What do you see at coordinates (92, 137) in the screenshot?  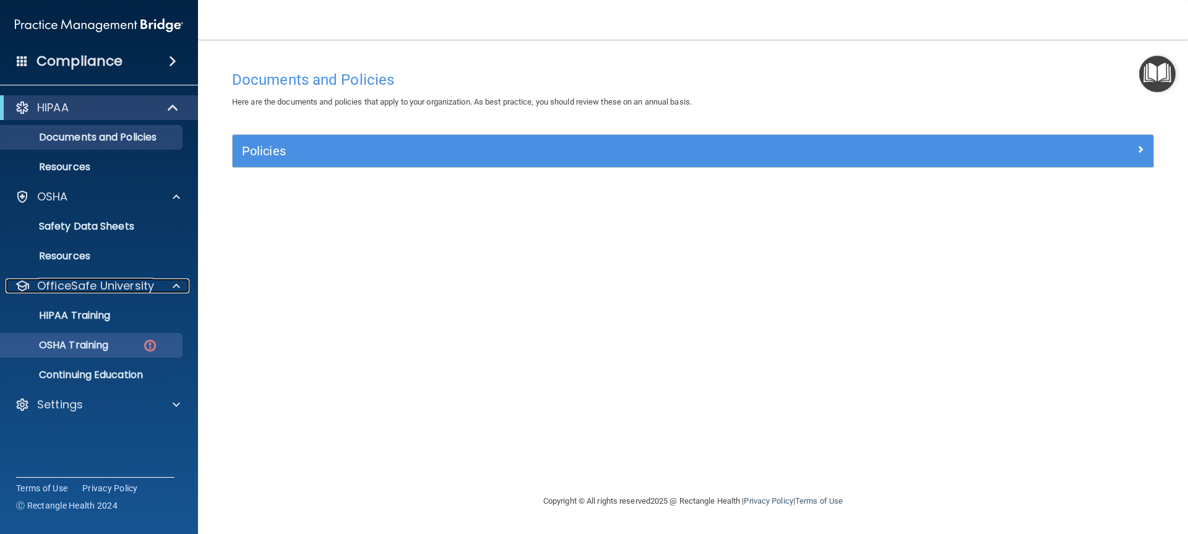 I see `p: Documents and Policies` at bounding box center [92, 137].